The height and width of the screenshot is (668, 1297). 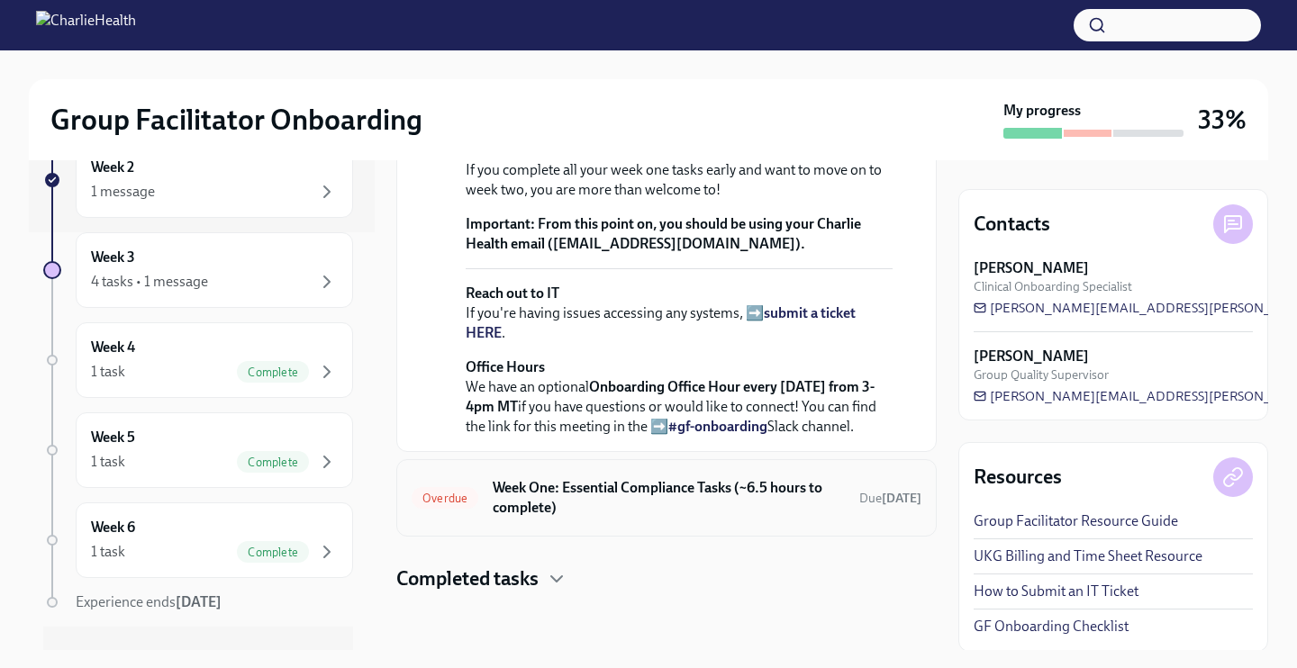 I want to click on h6: Week 6, so click(x=113, y=528).